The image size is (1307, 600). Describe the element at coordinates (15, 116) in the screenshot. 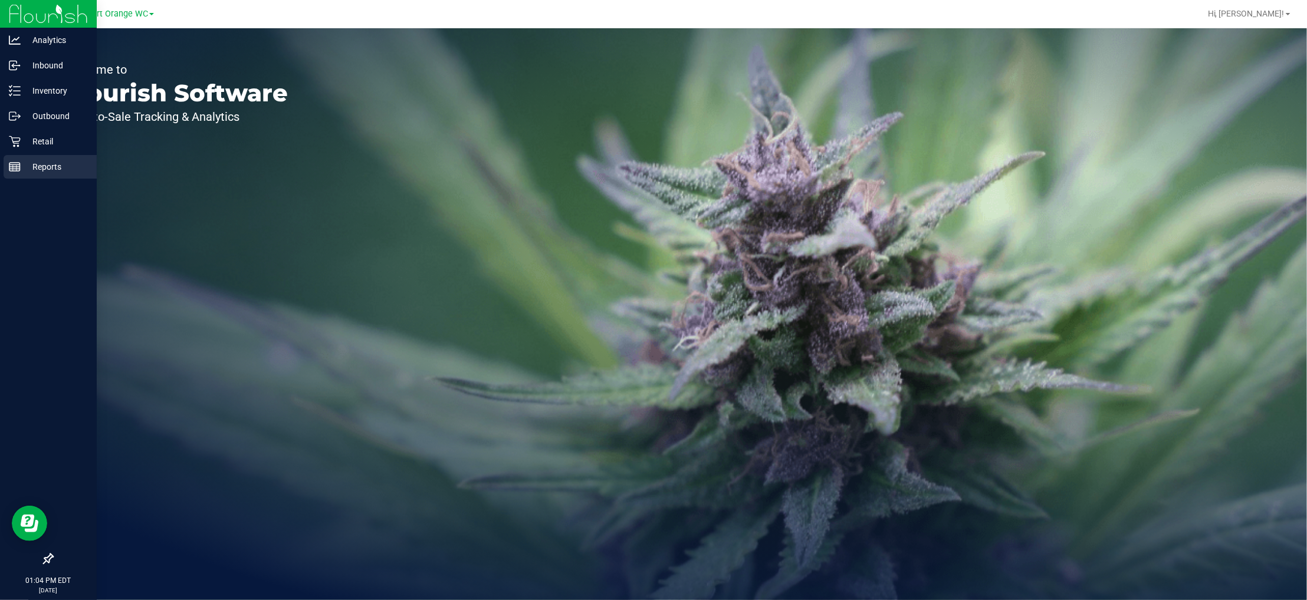

I see `inline-svg: Outbound` at that location.